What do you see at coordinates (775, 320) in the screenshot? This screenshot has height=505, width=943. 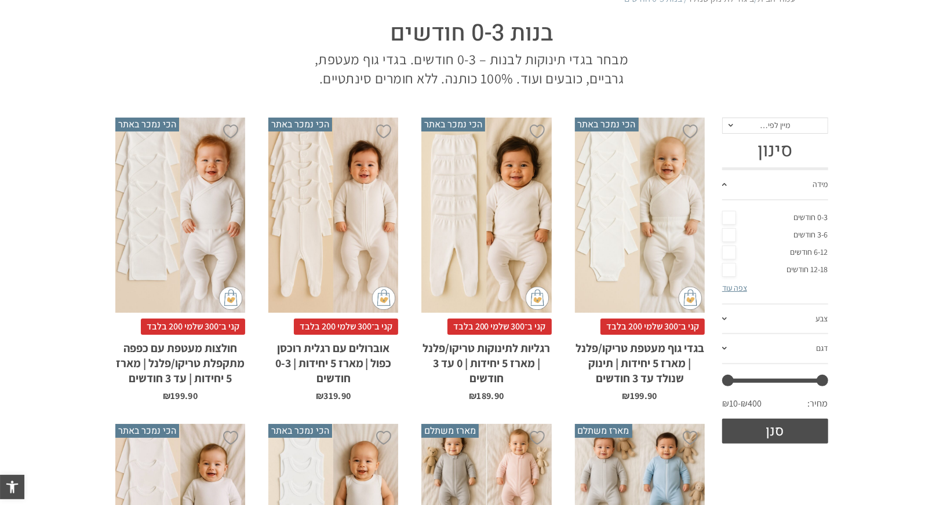 I see `a: צבע` at bounding box center [775, 320].